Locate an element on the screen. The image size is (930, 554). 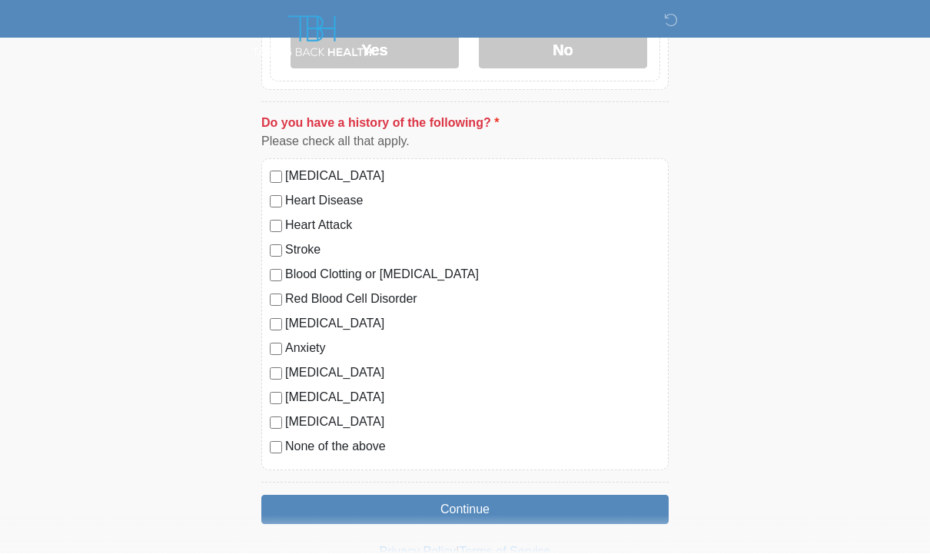
input: Red Blood Cell Disorder is located at coordinates (276, 301).